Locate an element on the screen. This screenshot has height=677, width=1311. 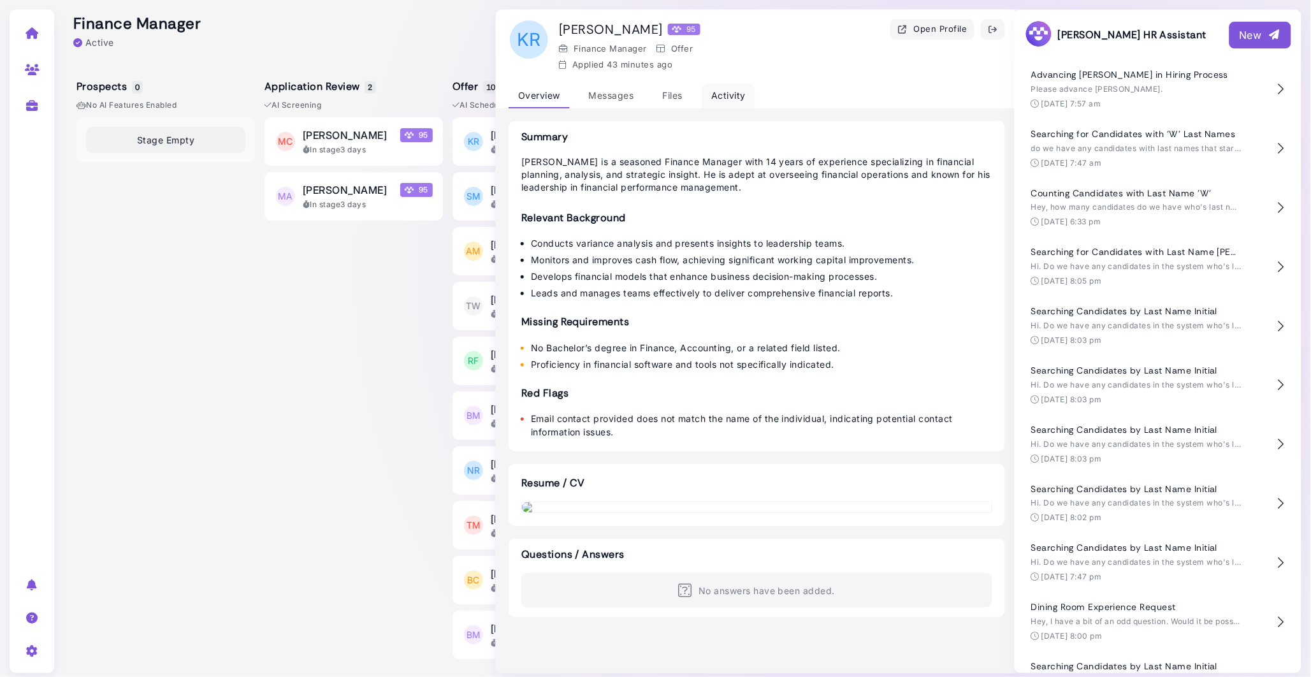
span: AI Screening is located at coordinates (292, 105).